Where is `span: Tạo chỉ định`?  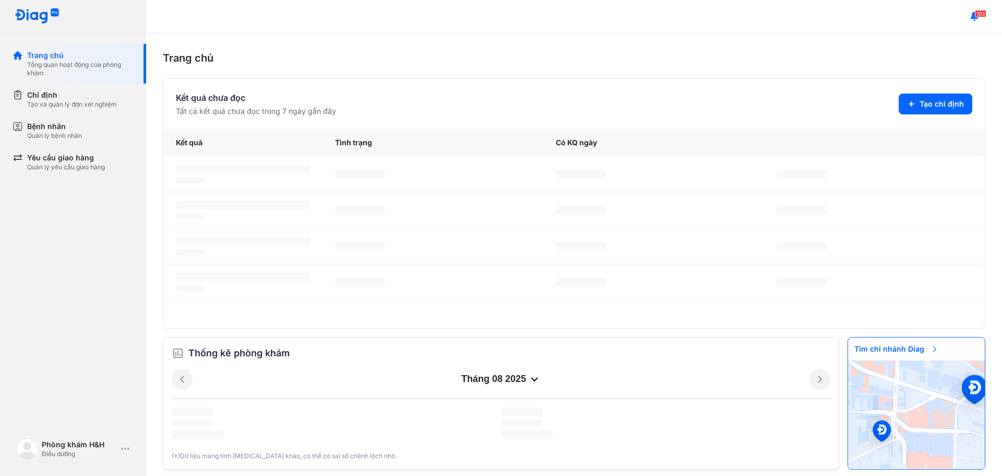
span: Tạo chỉ định is located at coordinates (942, 104).